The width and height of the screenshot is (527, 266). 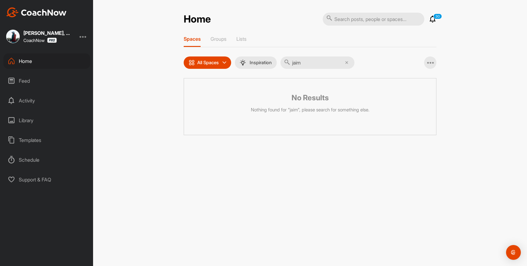 I want to click on p: Lists, so click(x=241, y=39).